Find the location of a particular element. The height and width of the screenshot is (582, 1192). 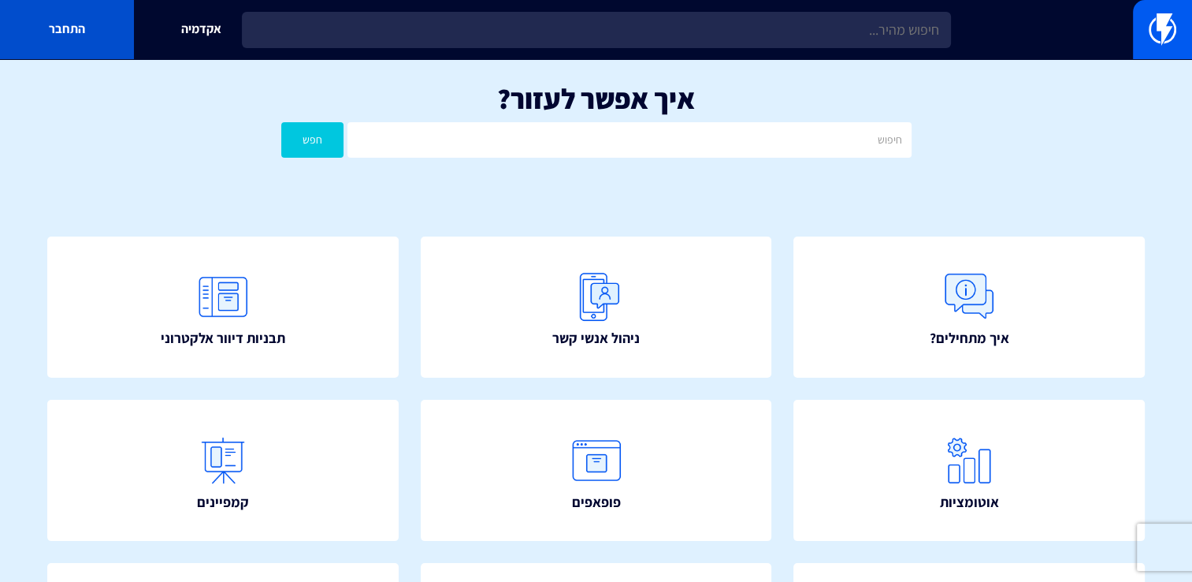

h1: איך אפשר לעזור? is located at coordinates (596, 99).